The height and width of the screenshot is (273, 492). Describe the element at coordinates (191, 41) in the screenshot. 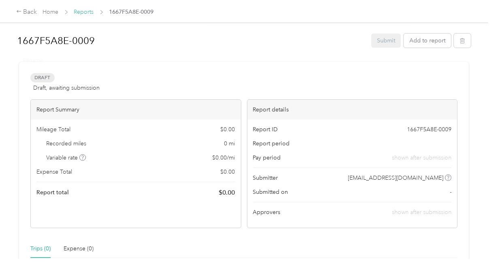

I see `h1: 1667F5A8E-0009` at that location.